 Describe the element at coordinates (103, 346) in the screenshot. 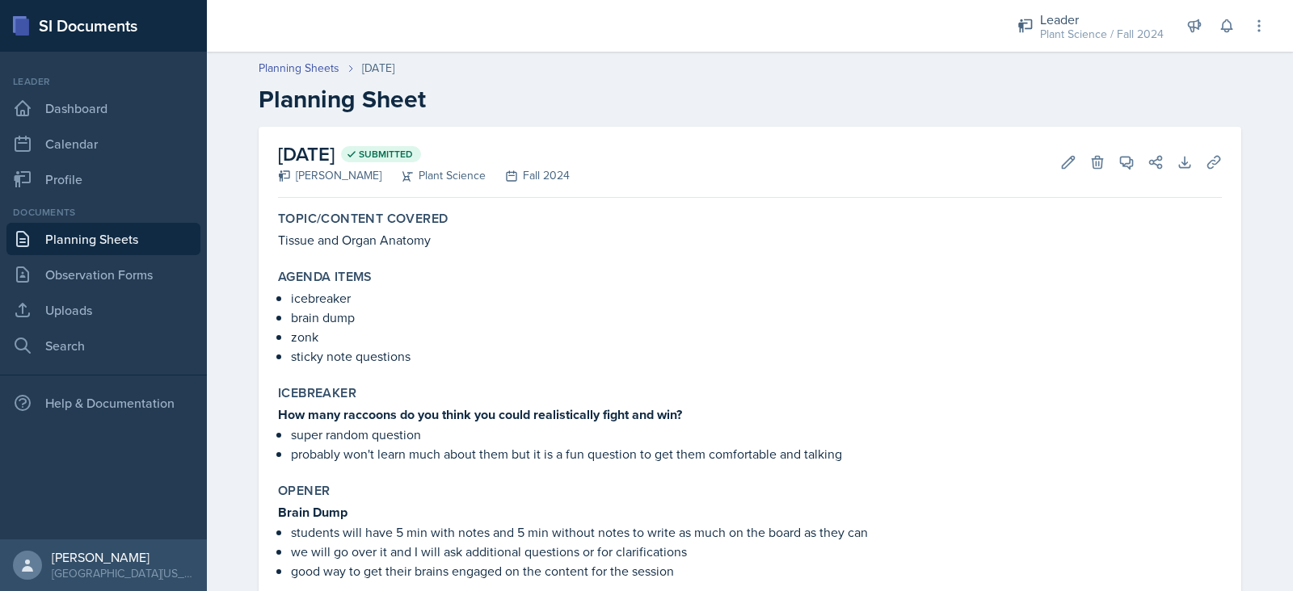

I see `a: Search` at that location.